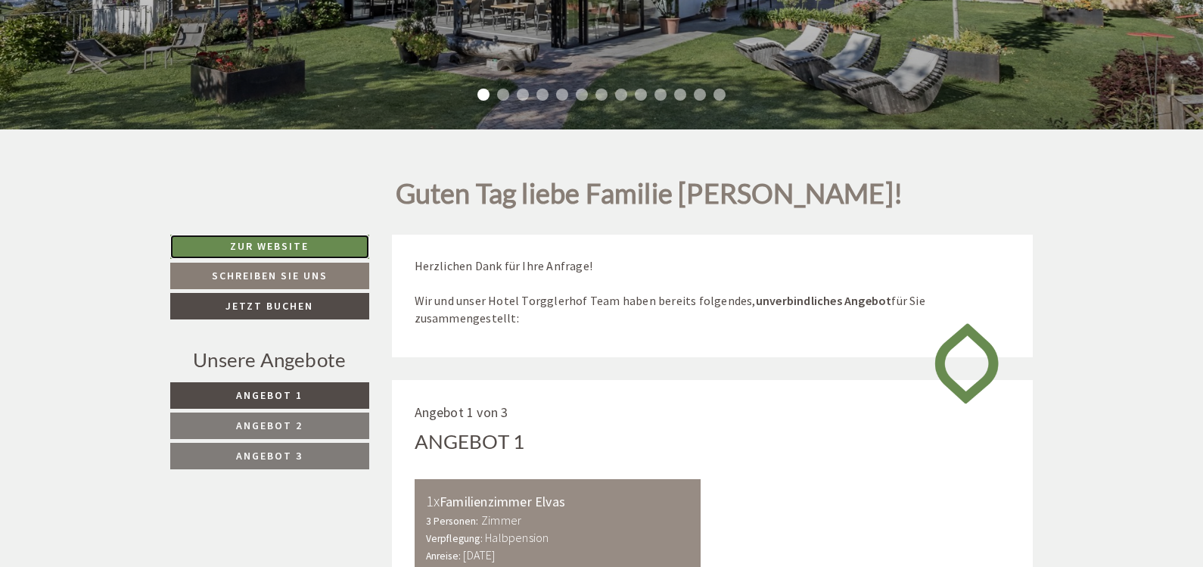 The height and width of the screenshot is (567, 1203). I want to click on small: Anreise:, so click(443, 555).